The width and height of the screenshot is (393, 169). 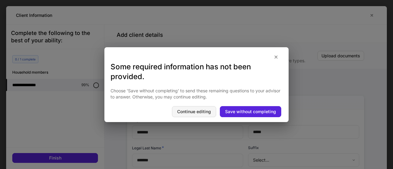 I want to click on button: Save without completing, so click(x=251, y=112).